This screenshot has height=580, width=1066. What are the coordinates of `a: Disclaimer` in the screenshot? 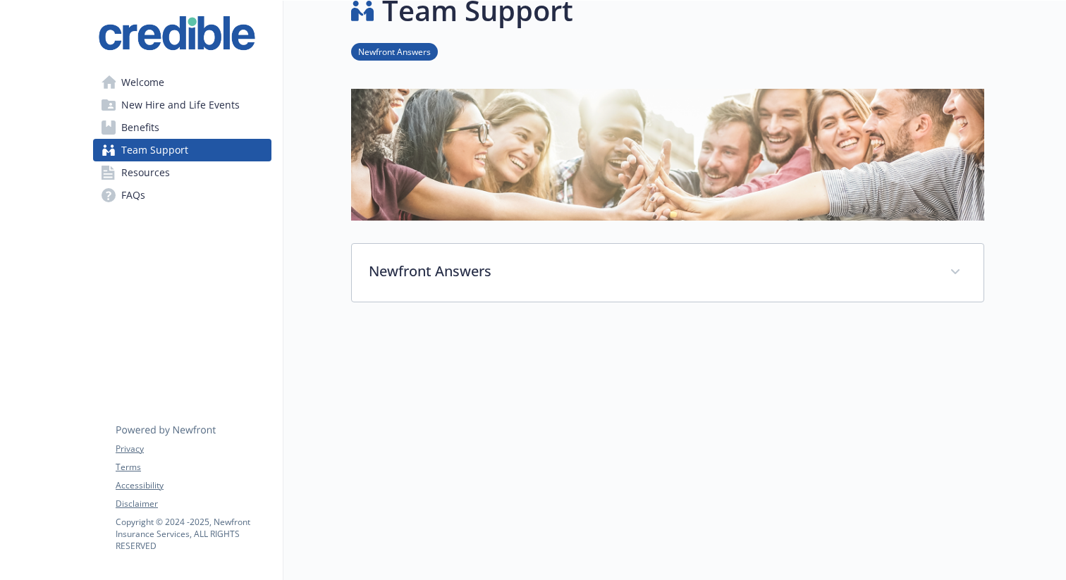 It's located at (193, 504).